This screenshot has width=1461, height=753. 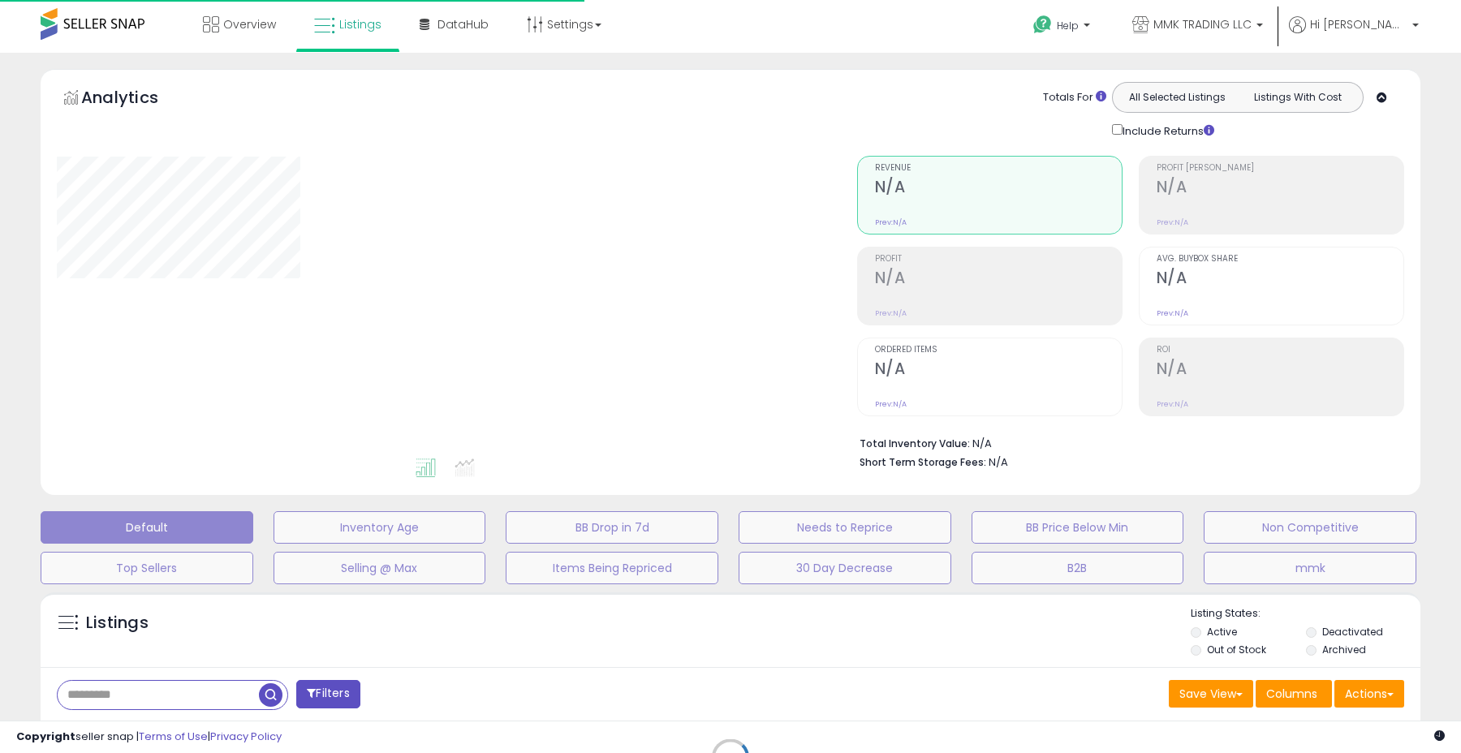 What do you see at coordinates (360, 24) in the screenshot?
I see `span: Listings` at bounding box center [360, 24].